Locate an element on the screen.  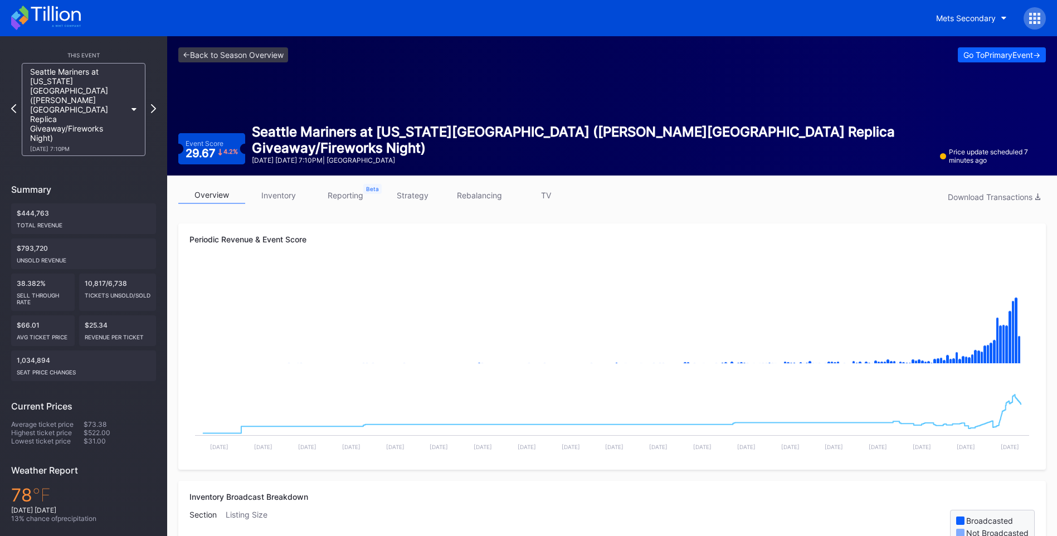
div: Periodic Revenue & Event Score is located at coordinates (612, 239).